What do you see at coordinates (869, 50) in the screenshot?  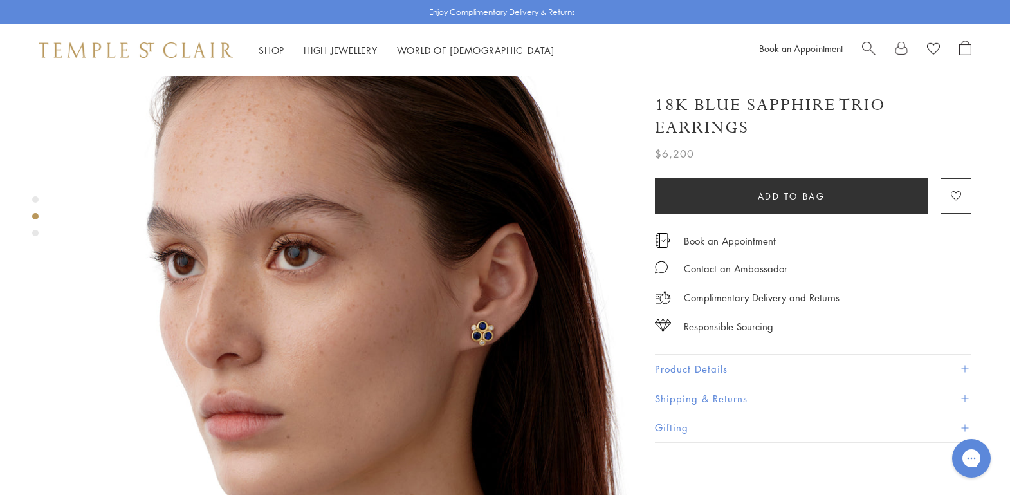 I see `a: Search` at bounding box center [869, 50].